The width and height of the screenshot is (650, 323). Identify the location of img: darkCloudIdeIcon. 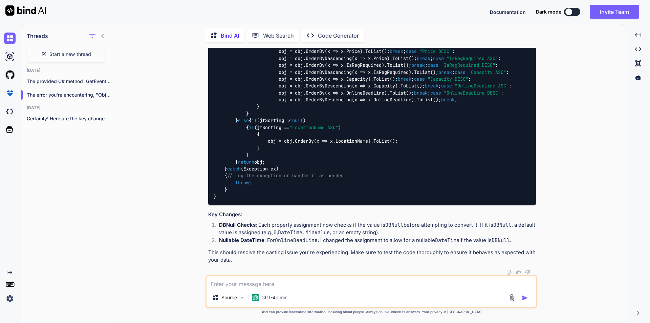
(10, 111).